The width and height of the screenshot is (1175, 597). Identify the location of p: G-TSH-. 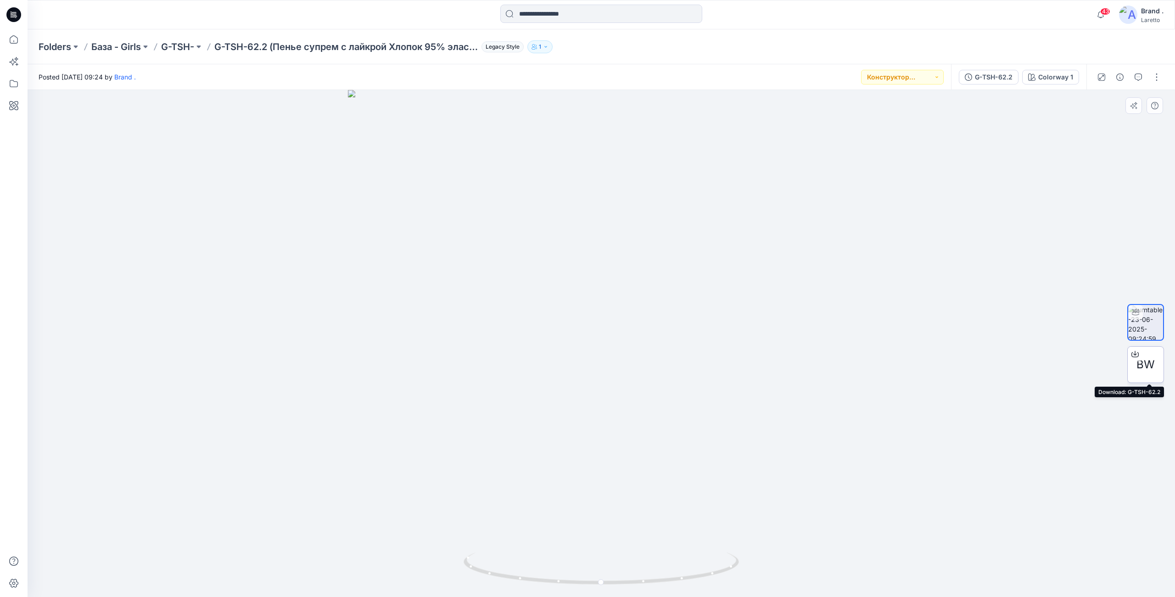
(178, 47).